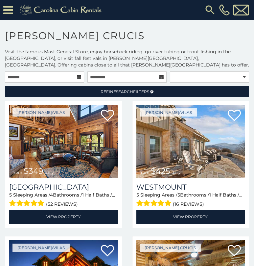 The width and height of the screenshot is (254, 266). Describe the element at coordinates (62, 204) in the screenshot. I see `span: (52 reviews)` at that location.